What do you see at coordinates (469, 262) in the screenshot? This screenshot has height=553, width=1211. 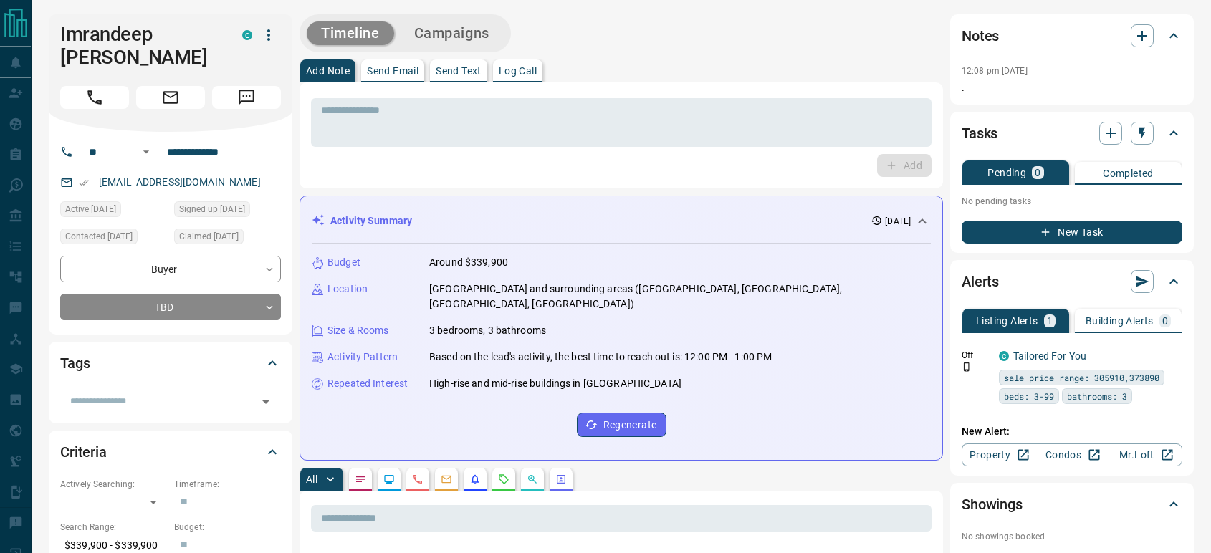 I see `p: Around $339,900` at bounding box center [469, 262].